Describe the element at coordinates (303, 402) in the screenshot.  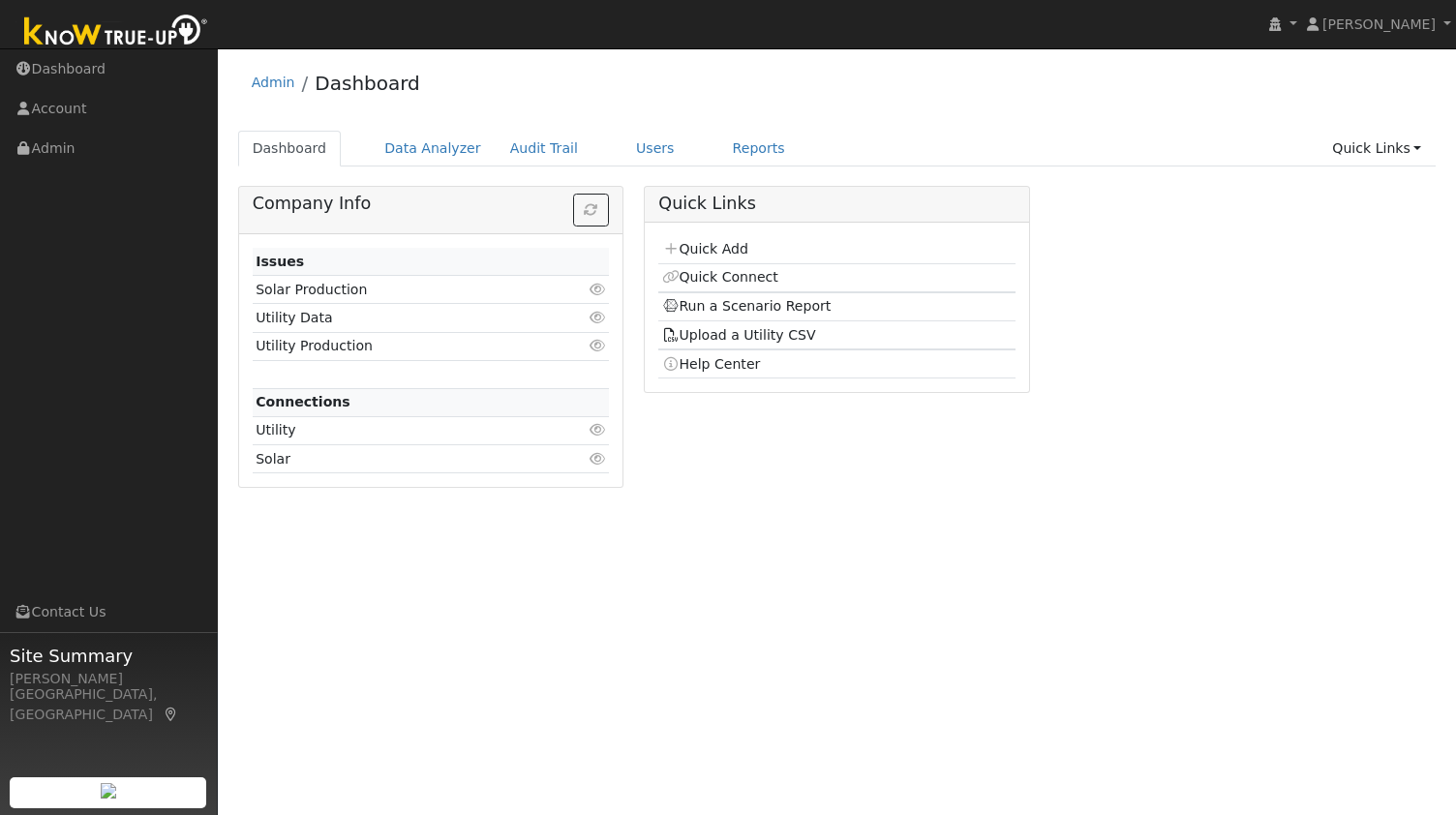
I see `strong: Connections` at that location.